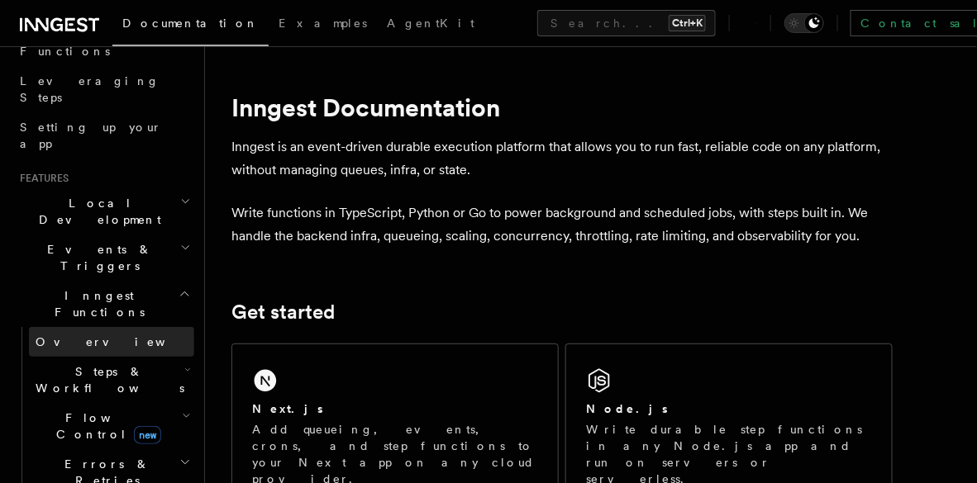 Image resolution: width=977 pixels, height=483 pixels. Describe the element at coordinates (322, 23) in the screenshot. I see `span: Examples` at that location.